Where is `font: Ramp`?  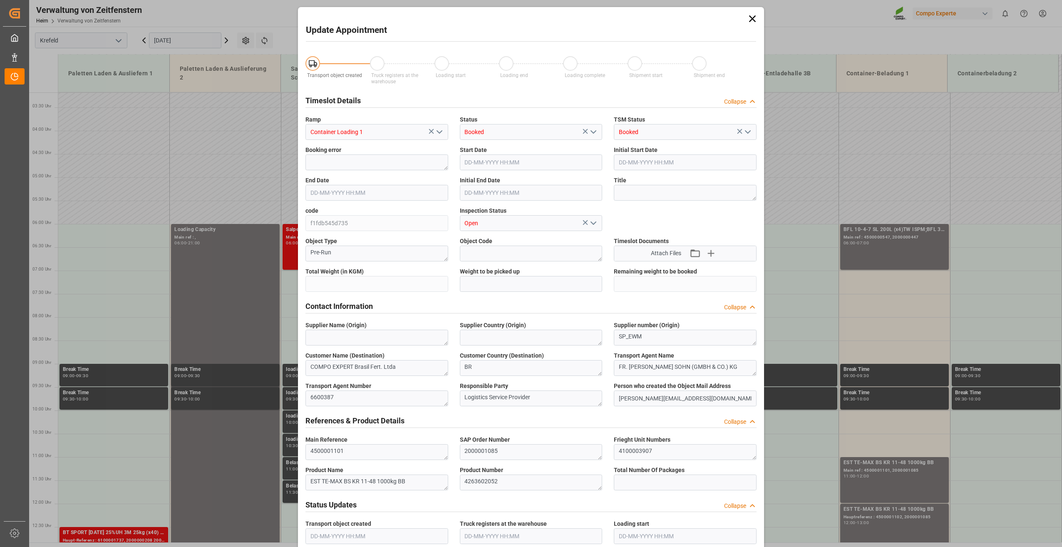
font: Ramp is located at coordinates (313, 119).